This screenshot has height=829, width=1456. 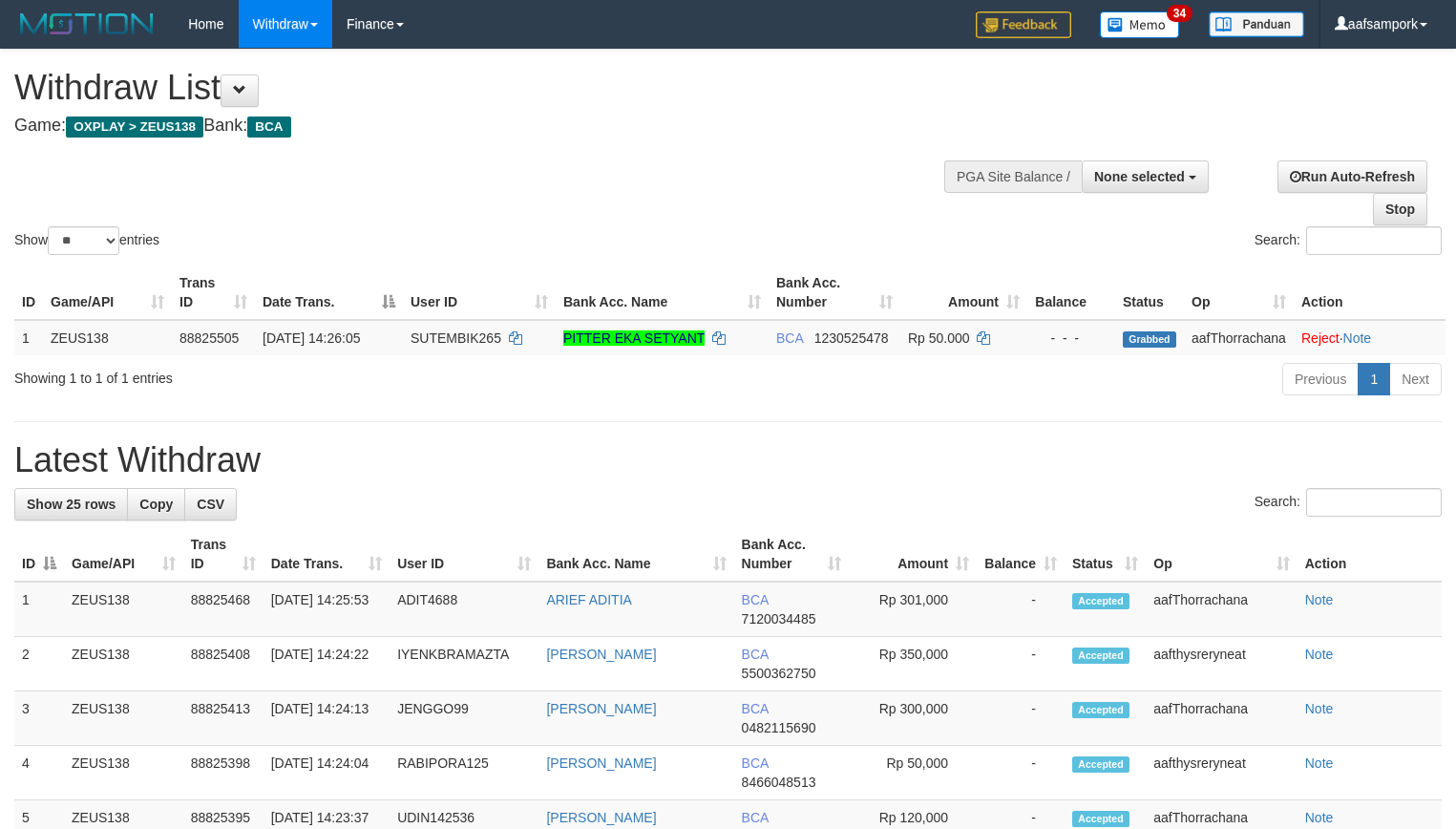 What do you see at coordinates (464, 718) in the screenshot?
I see `td: JENGGO99` at bounding box center [464, 718].